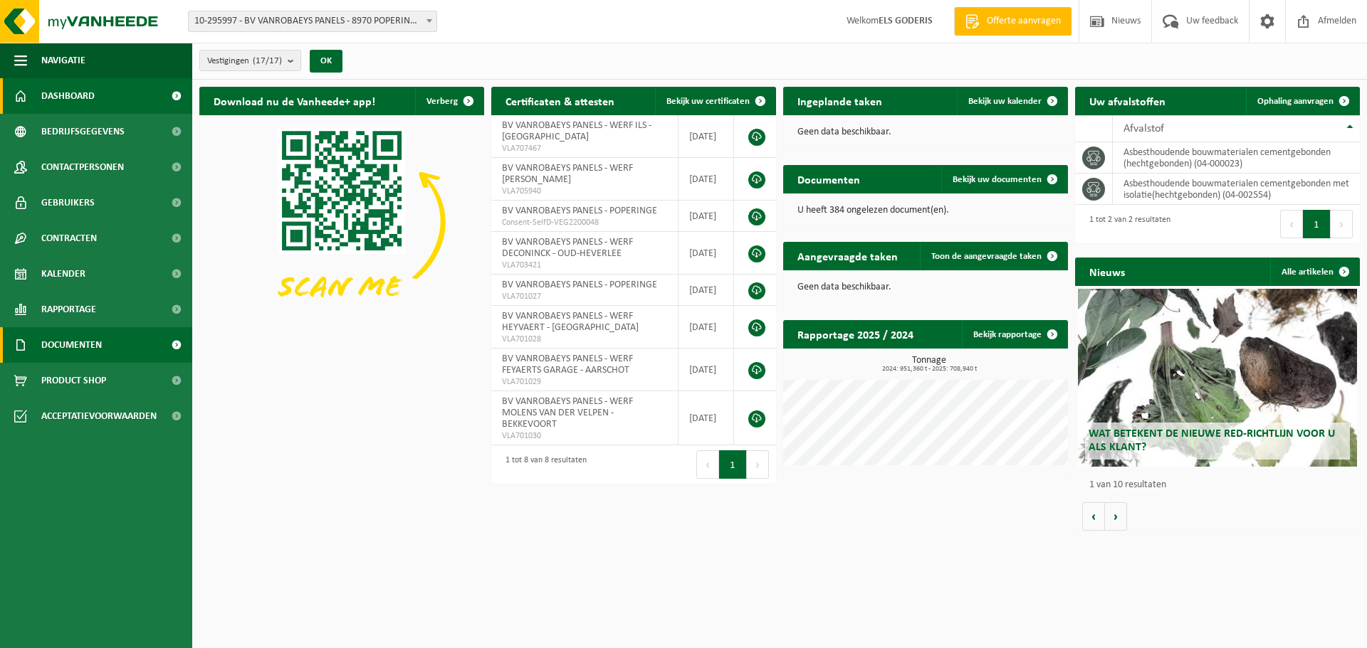 The width and height of the screenshot is (1367, 648). What do you see at coordinates (584, 149) in the screenshot?
I see `span: VLA707467` at bounding box center [584, 149].